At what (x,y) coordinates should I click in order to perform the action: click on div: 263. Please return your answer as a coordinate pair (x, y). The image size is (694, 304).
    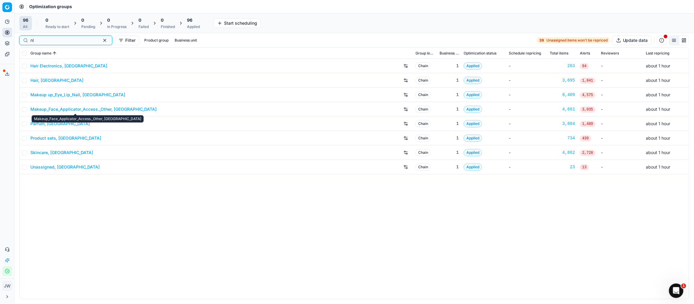
    Looking at the image, I should click on (562, 66).